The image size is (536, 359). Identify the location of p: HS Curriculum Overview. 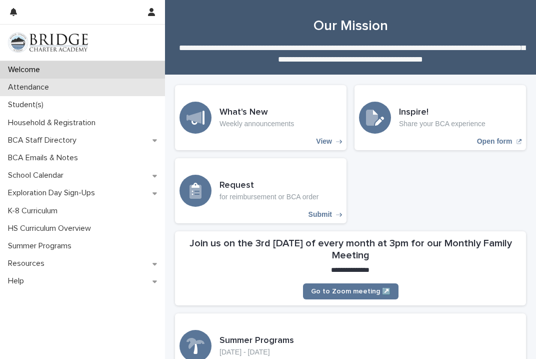
(52, 228).